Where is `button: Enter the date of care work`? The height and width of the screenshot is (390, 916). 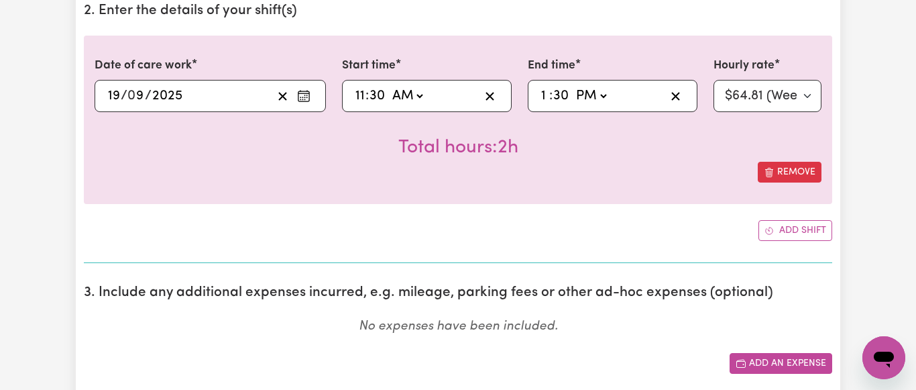 button: Enter the date of care work is located at coordinates (304, 96).